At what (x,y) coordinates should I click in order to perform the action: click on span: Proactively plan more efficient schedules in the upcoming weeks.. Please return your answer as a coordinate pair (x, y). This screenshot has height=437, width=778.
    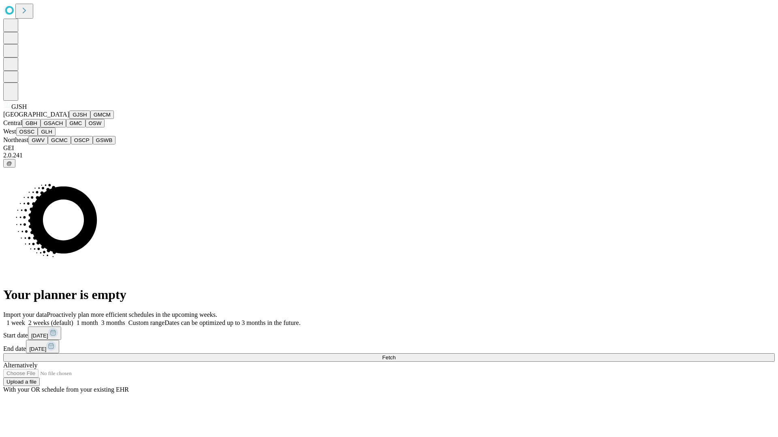
    Looking at the image, I should click on (132, 315).